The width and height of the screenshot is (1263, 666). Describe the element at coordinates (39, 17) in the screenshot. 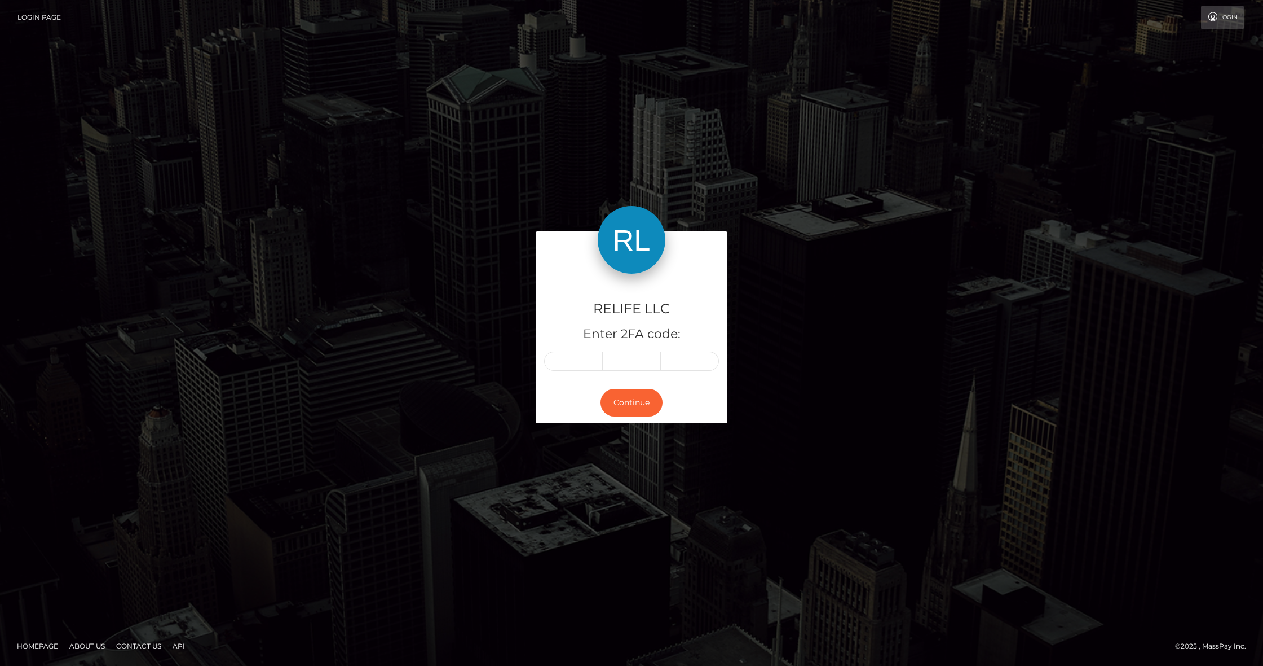

I see `a: Login Page` at that location.